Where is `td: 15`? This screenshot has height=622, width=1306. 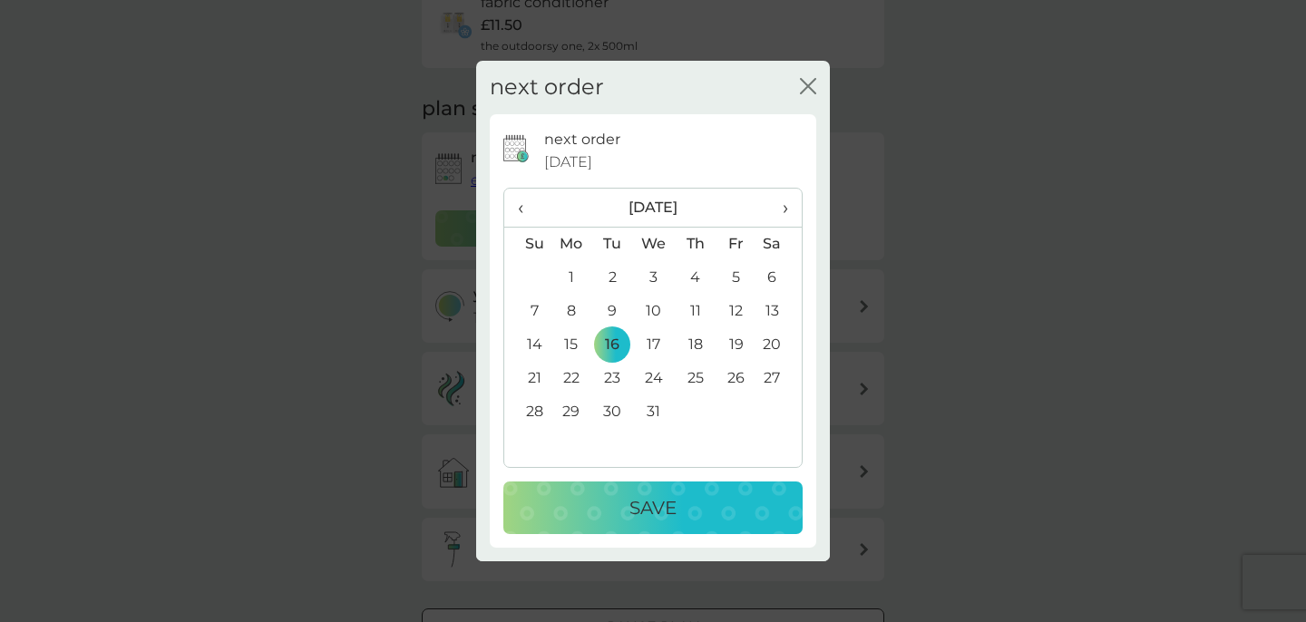 td: 15 is located at coordinates (572, 345).